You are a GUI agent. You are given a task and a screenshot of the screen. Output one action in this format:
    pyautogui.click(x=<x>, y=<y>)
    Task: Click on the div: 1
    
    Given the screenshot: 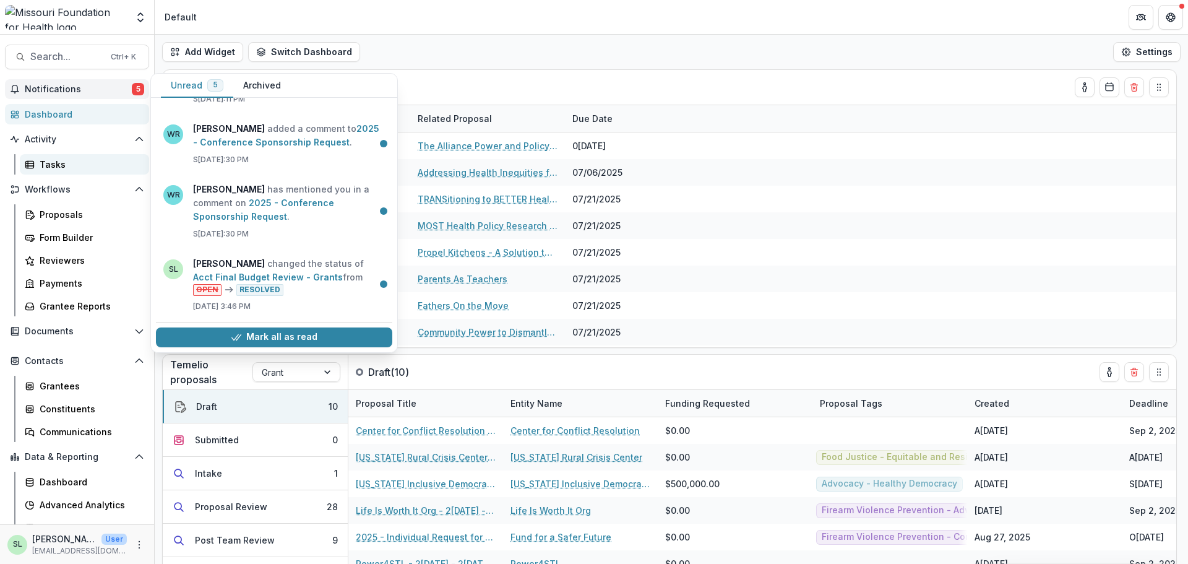 What is the action you would take?
    pyautogui.click(x=336, y=473)
    